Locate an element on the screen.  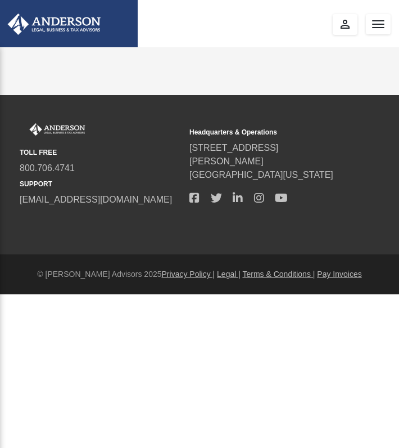
small: SUPPORT is located at coordinates (101, 184).